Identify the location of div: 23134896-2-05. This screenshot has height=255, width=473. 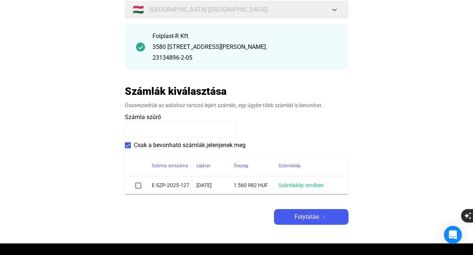
(245, 58).